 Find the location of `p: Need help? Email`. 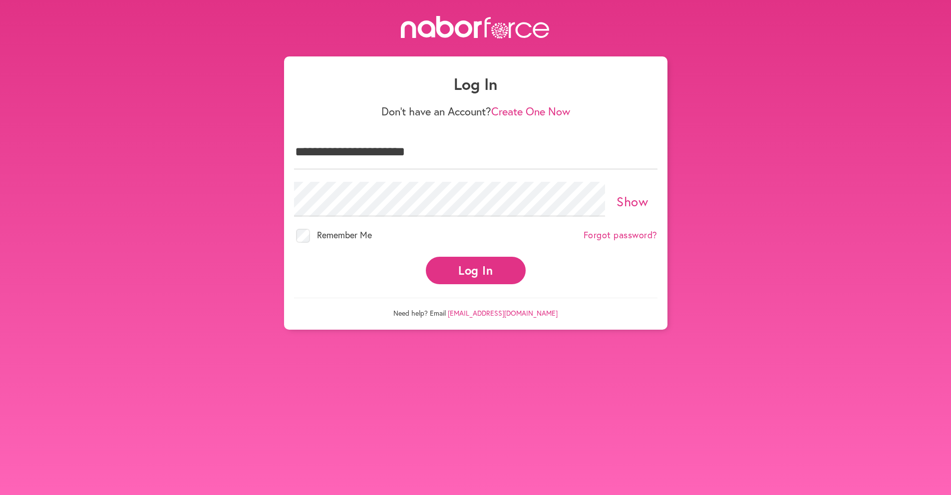

p: Need help? Email is located at coordinates (476, 308).